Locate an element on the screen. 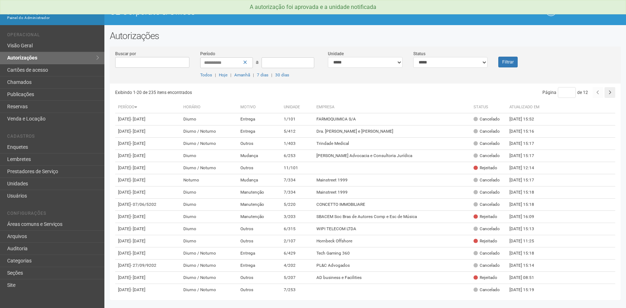  td: WIPI TELECOM LTDA is located at coordinates (392, 229).